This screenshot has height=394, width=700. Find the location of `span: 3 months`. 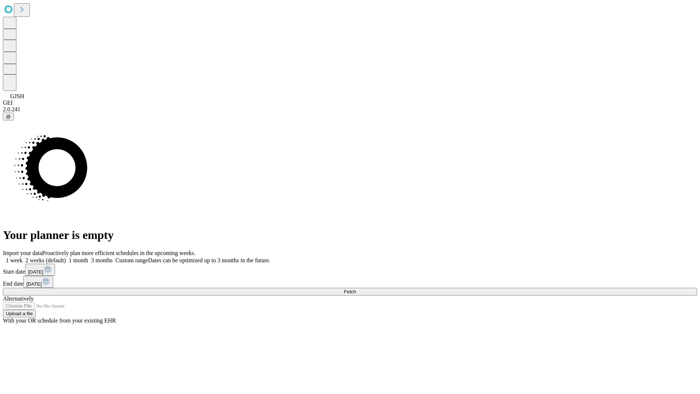

span: 3 months is located at coordinates (102, 260).